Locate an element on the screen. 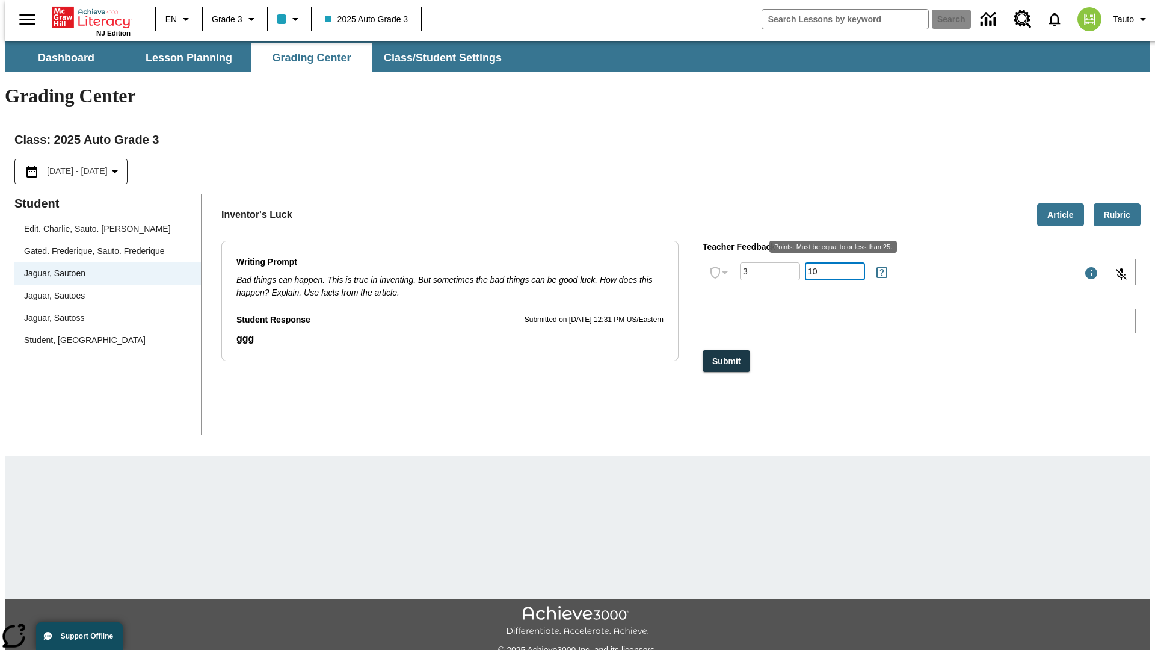 The image size is (1155, 650). span: Tauto is located at coordinates (1124, 19).